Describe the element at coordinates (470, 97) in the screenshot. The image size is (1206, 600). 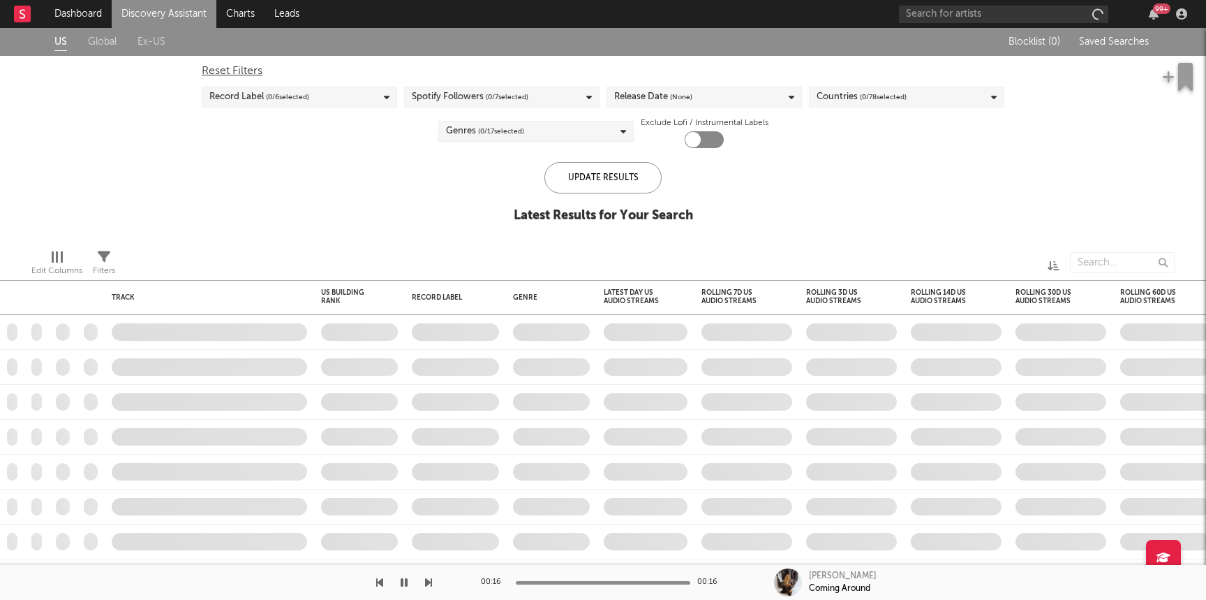
I see `div: Spotify Followers` at that location.